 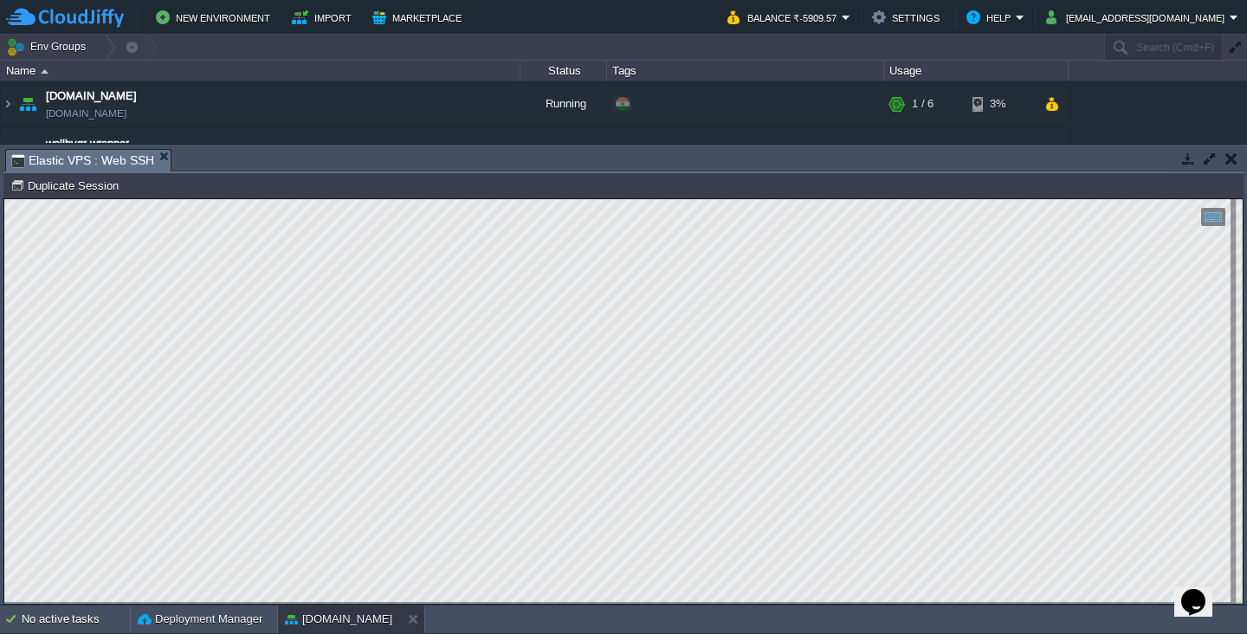 What do you see at coordinates (75, 619) in the screenshot?
I see `div: No active tasks` at bounding box center [75, 619].